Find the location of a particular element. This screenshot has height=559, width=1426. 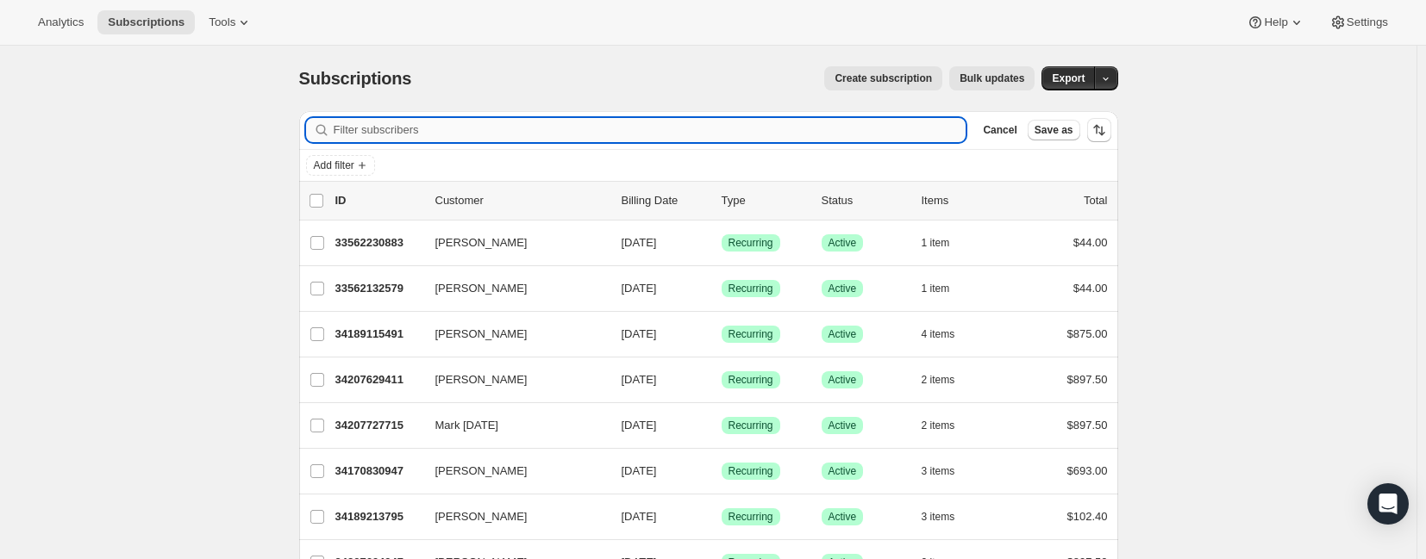

p: Total is located at coordinates (1095, 201).